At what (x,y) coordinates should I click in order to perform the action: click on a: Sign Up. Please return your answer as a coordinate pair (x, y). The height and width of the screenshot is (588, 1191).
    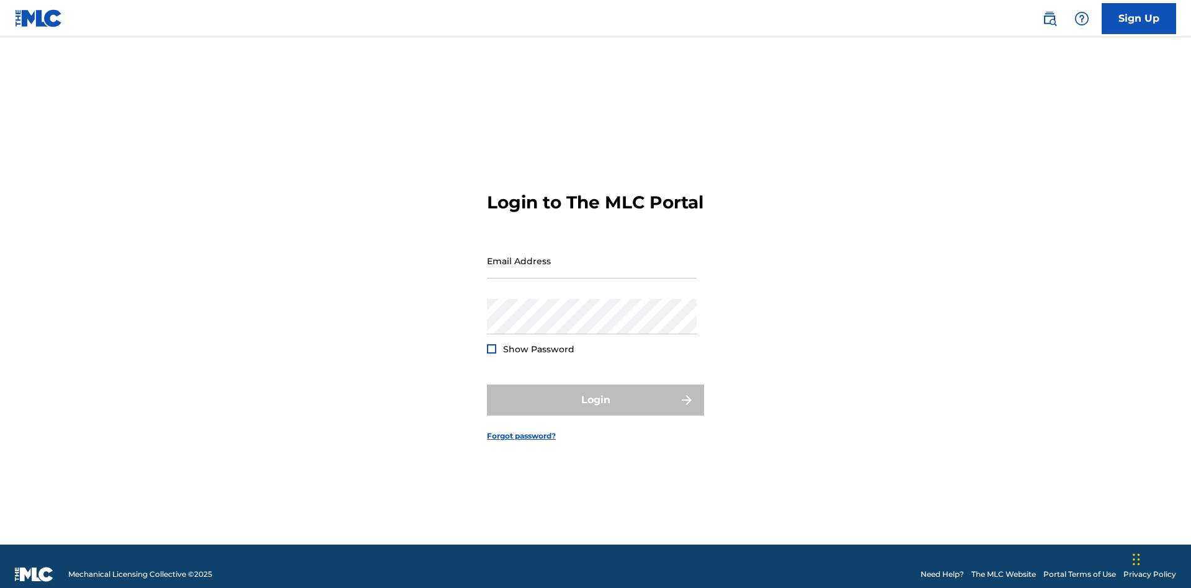
    Looking at the image, I should click on (1138, 19).